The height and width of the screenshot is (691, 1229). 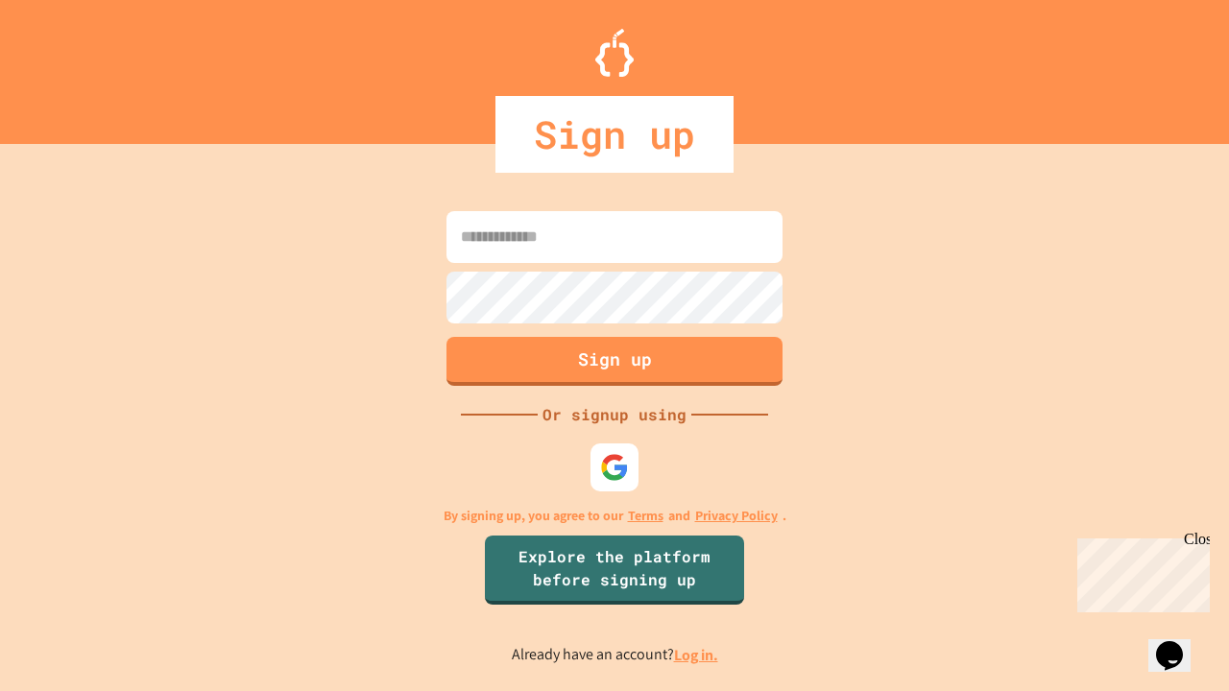 What do you see at coordinates (736, 516) in the screenshot?
I see `a: Privacy Policy` at bounding box center [736, 516].